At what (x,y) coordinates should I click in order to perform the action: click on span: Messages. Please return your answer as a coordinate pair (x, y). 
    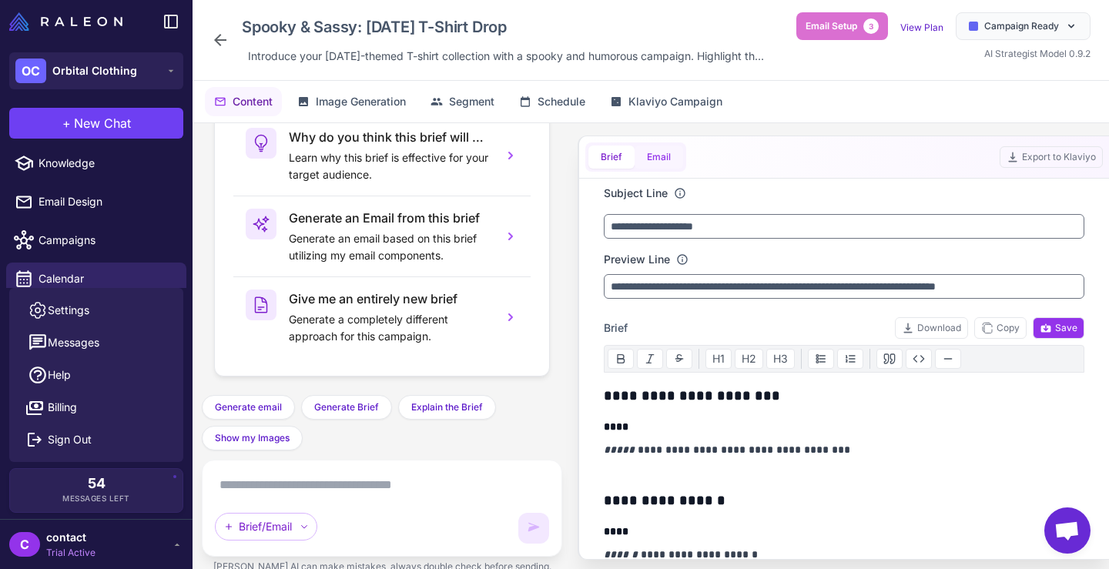
    Looking at the image, I should click on (73, 343).